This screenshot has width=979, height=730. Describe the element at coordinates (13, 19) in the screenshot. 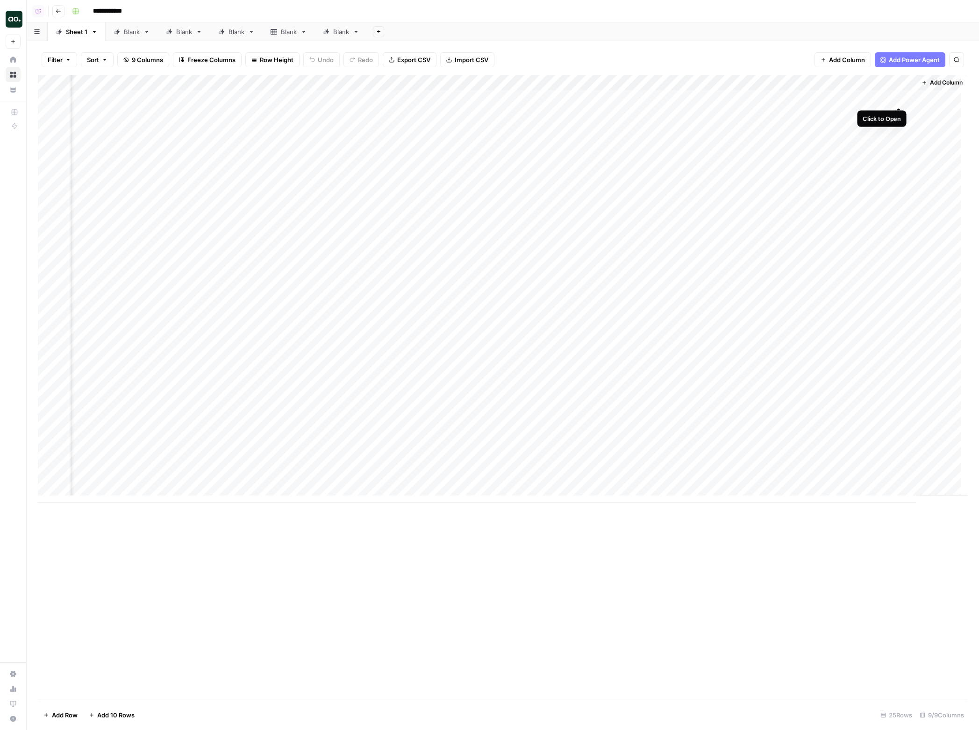

I see `button: Workspace: Airops Tinte N+1` at that location.